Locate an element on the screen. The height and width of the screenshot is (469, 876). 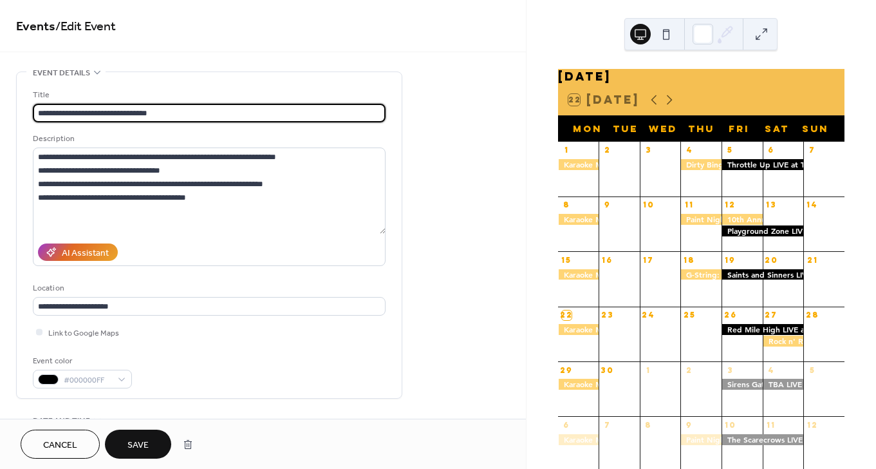
div: 13 is located at coordinates (772, 205).